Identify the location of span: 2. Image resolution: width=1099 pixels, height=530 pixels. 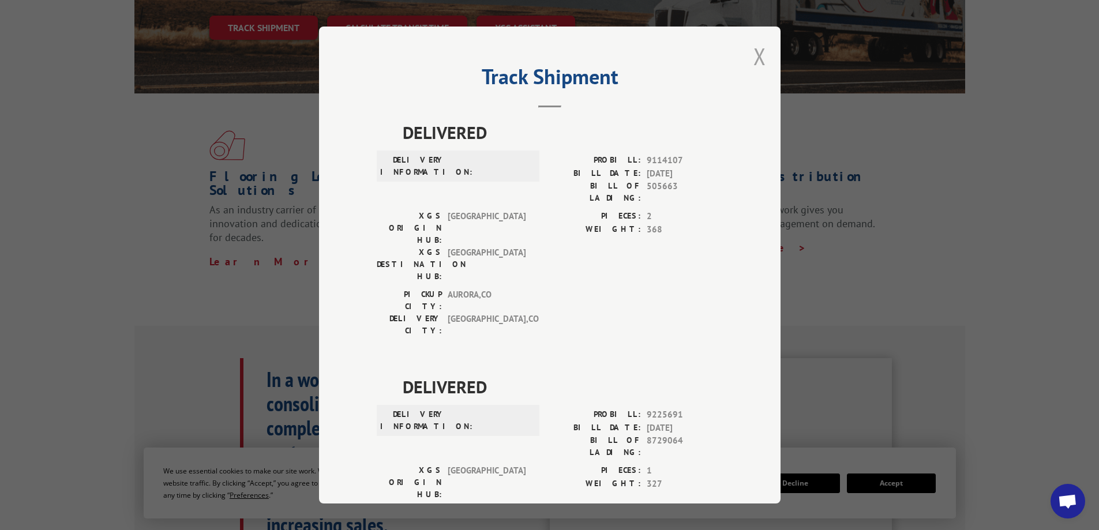
(685, 216).